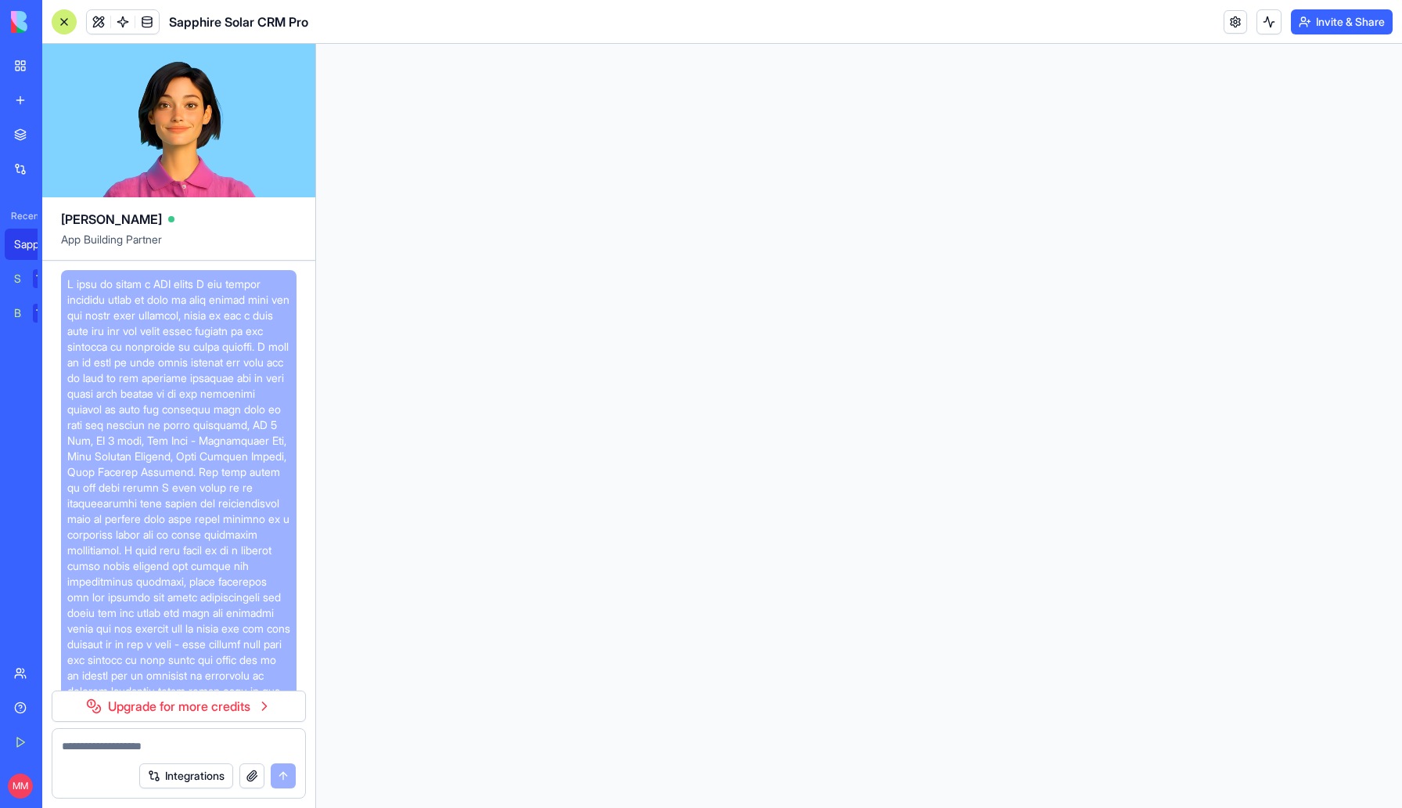  What do you see at coordinates (36, 244) in the screenshot?
I see `div: Sapphire Solar CRM Pro` at bounding box center [36, 244].